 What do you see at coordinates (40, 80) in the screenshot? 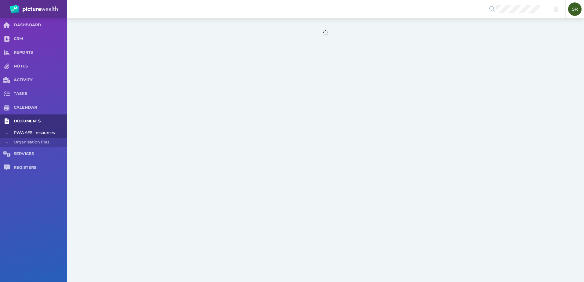
I see `span: ACTIVITY` at bounding box center [40, 80].